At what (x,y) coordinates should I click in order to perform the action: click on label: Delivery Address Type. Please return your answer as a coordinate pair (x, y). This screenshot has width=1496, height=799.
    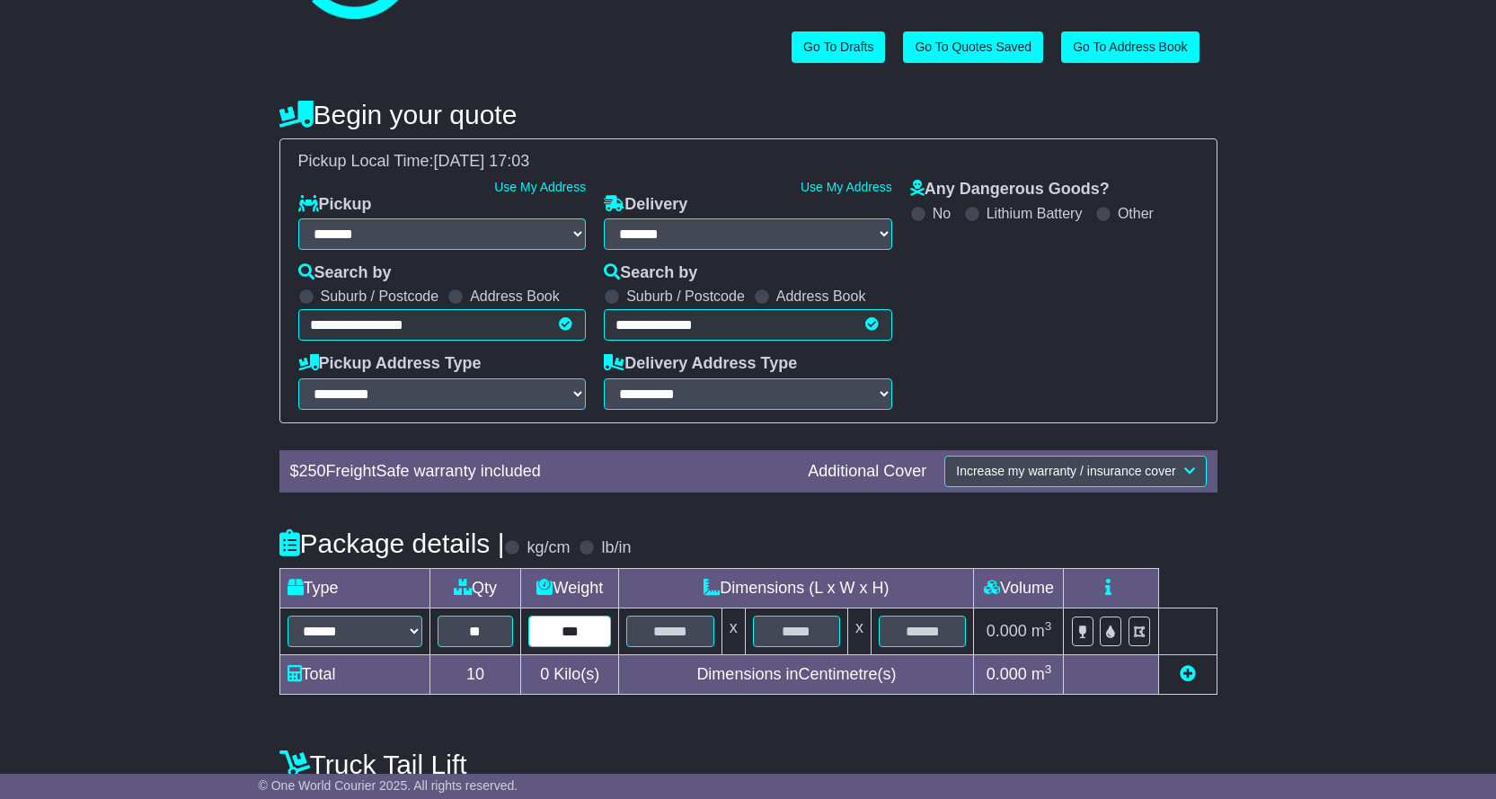
    Looking at the image, I should click on (700, 364).